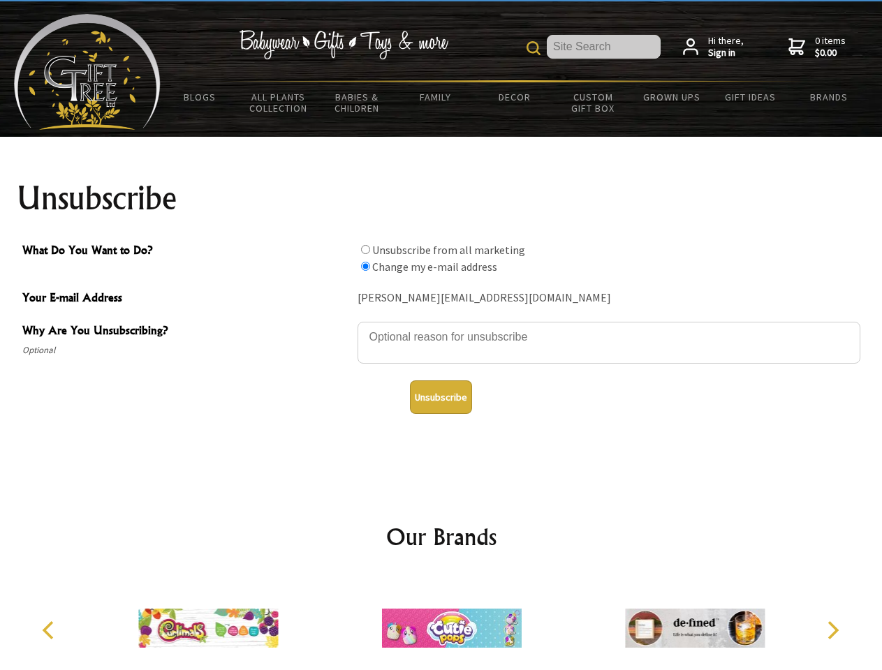 The height and width of the screenshot is (670, 882). I want to click on h1: Unsubscribe, so click(441, 198).